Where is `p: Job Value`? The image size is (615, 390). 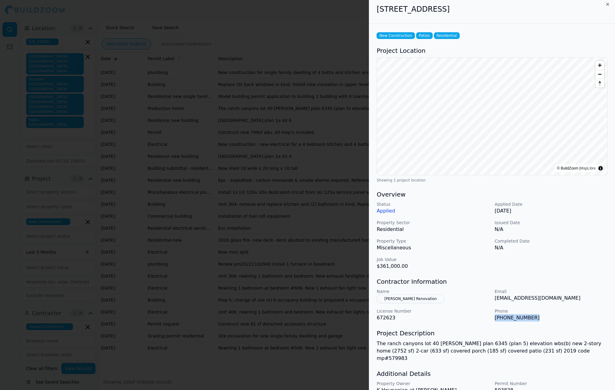 p: Job Value is located at coordinates (433, 259).